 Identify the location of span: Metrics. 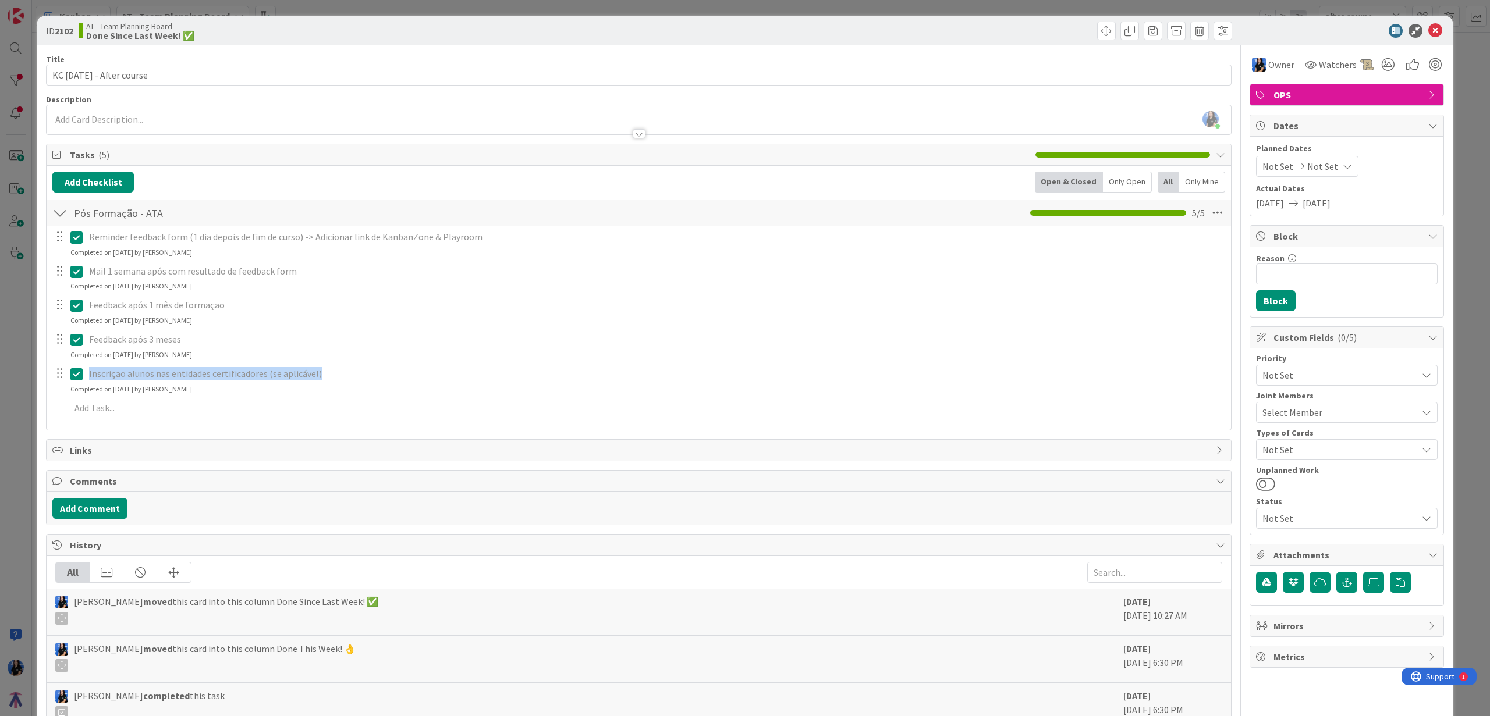
(1348, 657).